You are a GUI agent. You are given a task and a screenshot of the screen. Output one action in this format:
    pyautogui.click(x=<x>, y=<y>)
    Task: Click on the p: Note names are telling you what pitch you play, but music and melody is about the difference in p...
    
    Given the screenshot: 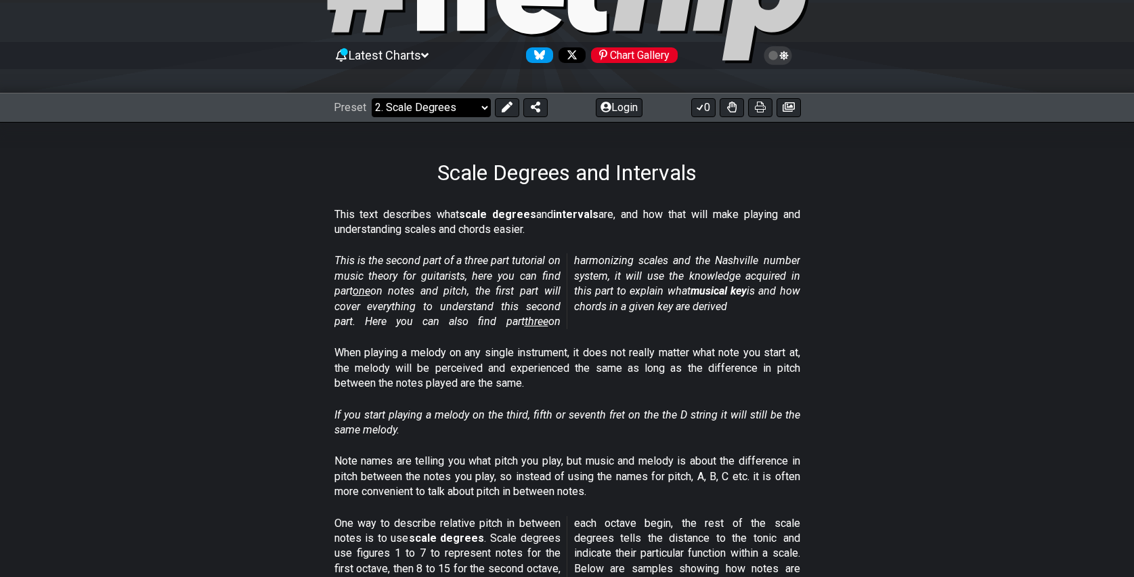 What is the action you would take?
    pyautogui.click(x=567, y=476)
    